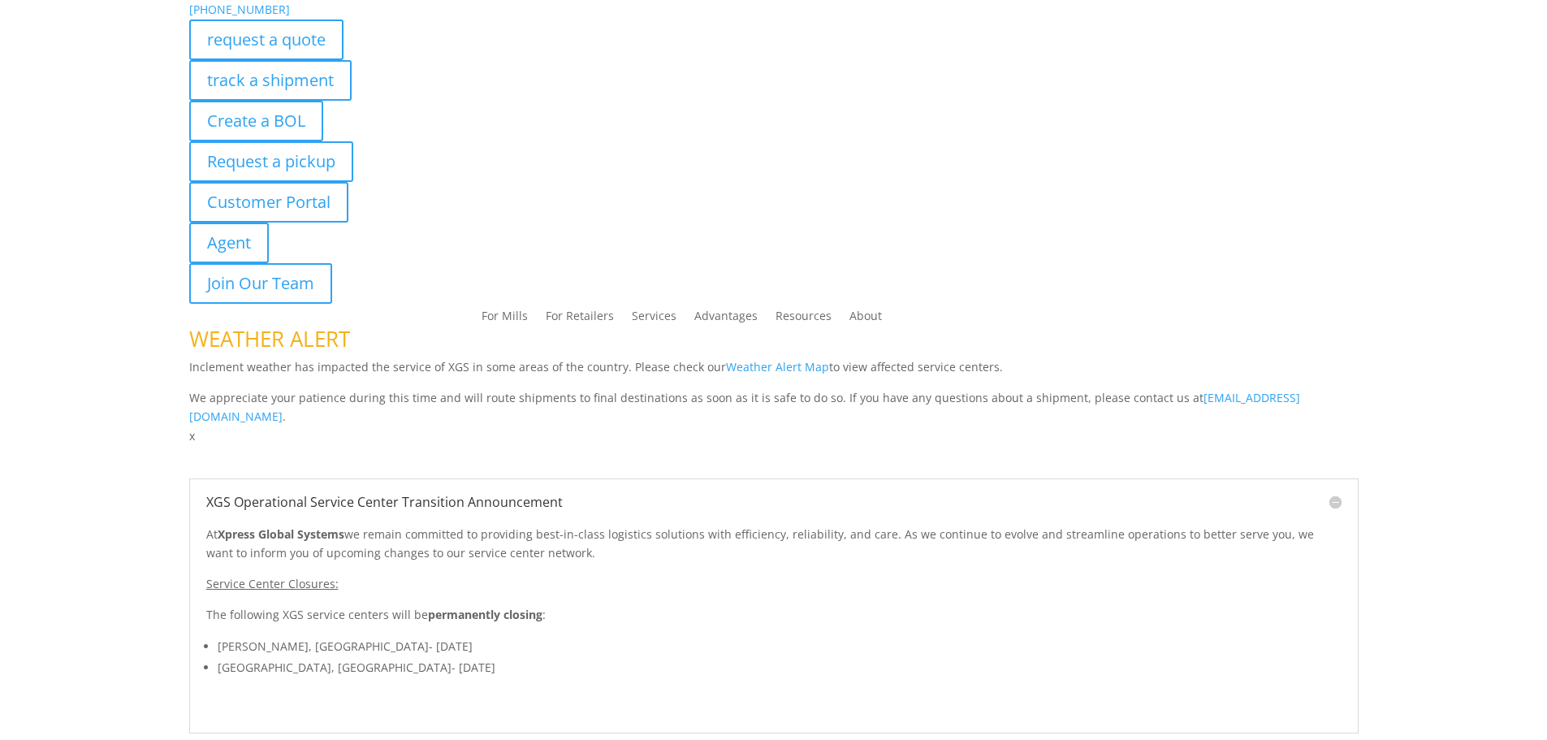 The width and height of the screenshot is (1547, 740). Describe the element at coordinates (281, 534) in the screenshot. I see `strong: Xpress Global Systems` at that location.